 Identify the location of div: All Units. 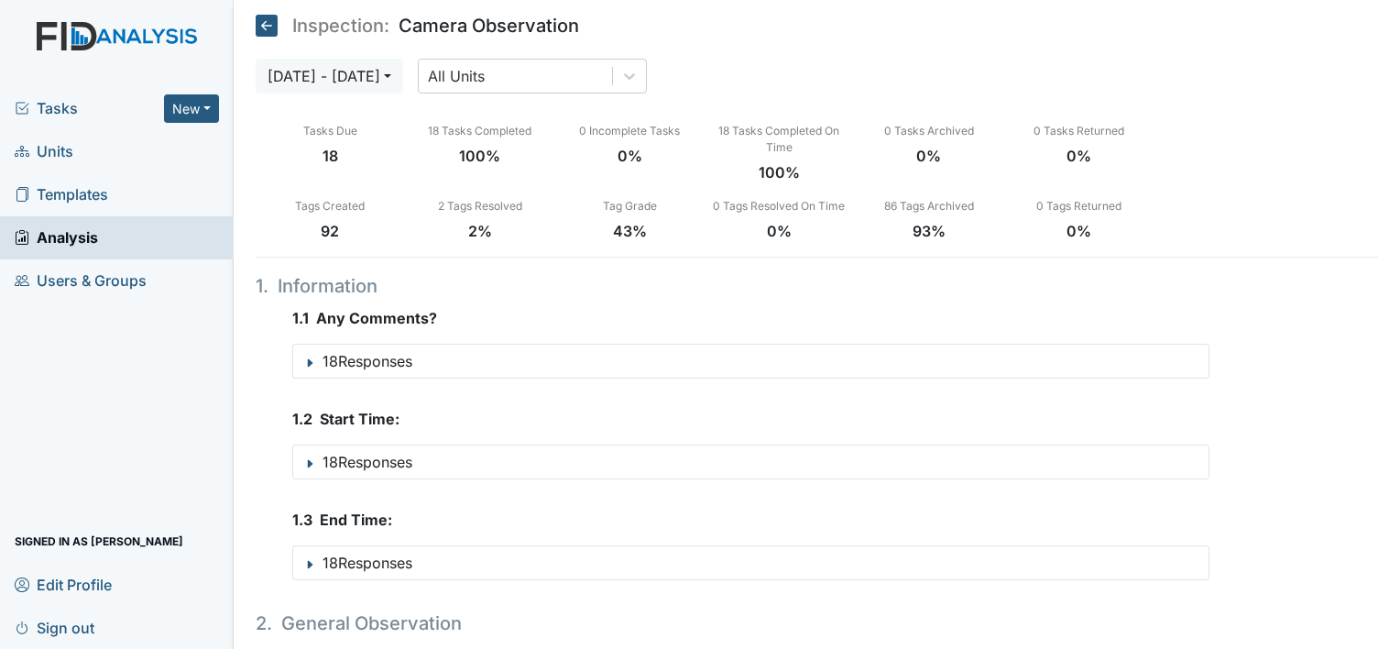
(456, 76).